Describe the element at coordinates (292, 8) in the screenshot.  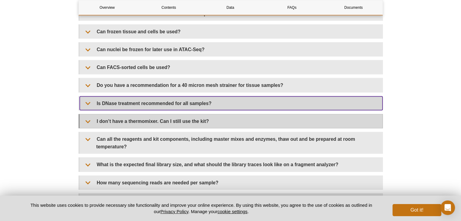
I see `a: FAQs` at that location.